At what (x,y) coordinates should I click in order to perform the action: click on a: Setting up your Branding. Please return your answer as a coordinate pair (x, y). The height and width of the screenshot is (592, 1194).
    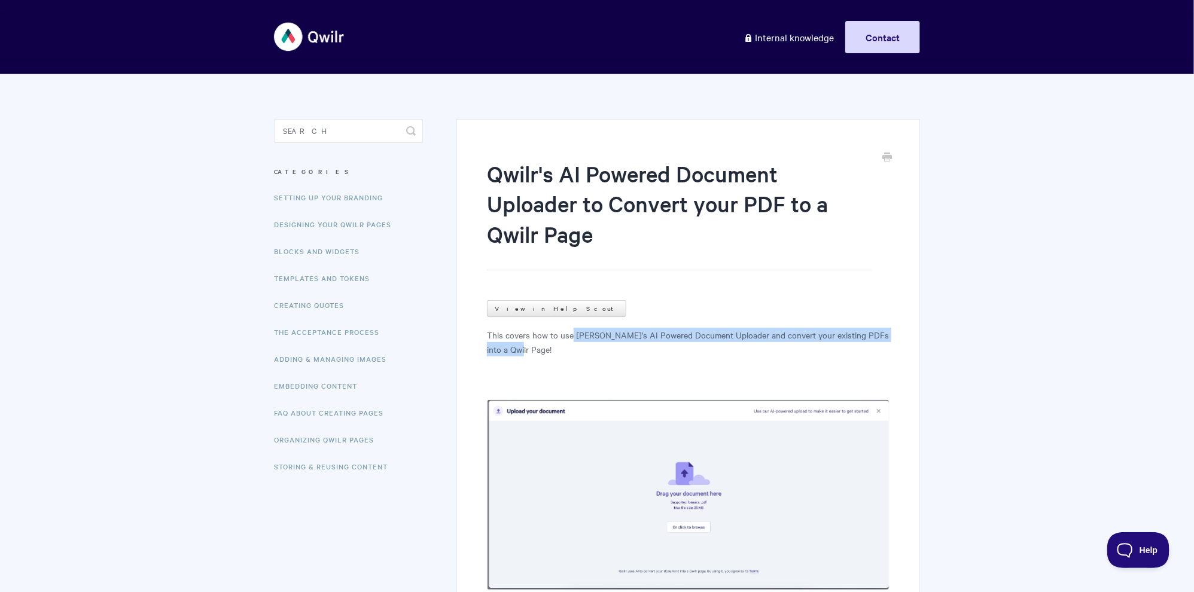
    Looking at the image, I should click on (333, 197).